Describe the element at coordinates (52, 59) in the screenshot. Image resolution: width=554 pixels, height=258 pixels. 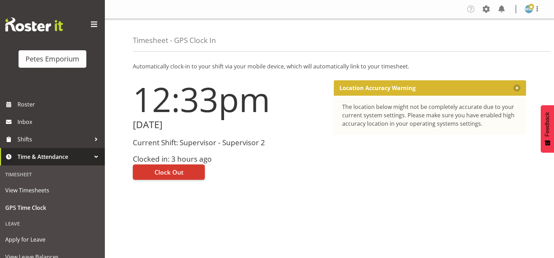
I see `div: Petes Emporium` at that location.